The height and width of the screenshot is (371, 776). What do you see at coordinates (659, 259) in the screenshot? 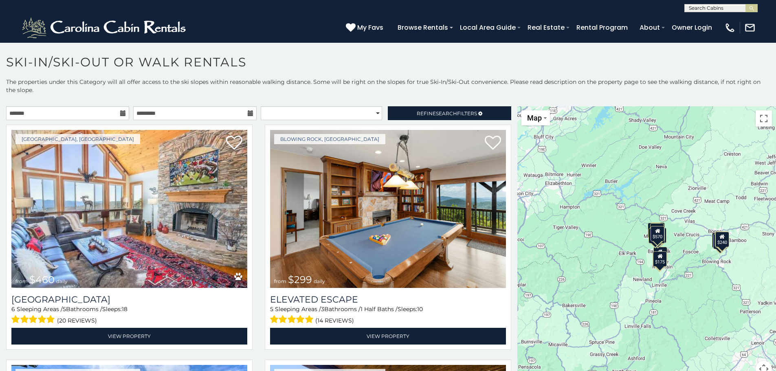
I see `div: $155` at bounding box center [659, 259].